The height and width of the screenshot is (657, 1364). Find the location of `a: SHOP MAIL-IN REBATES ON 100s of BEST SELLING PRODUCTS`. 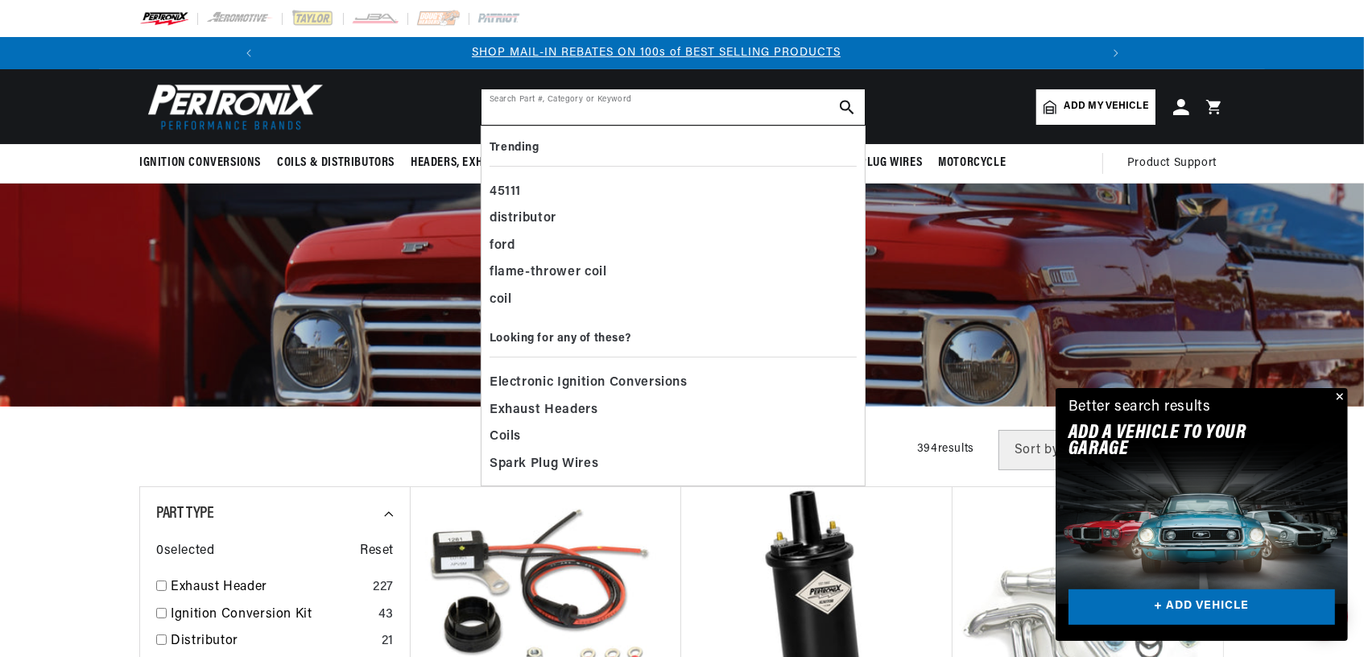

a: SHOP MAIL-IN REBATES ON 100s of BEST SELLING PRODUCTS is located at coordinates (656, 52).